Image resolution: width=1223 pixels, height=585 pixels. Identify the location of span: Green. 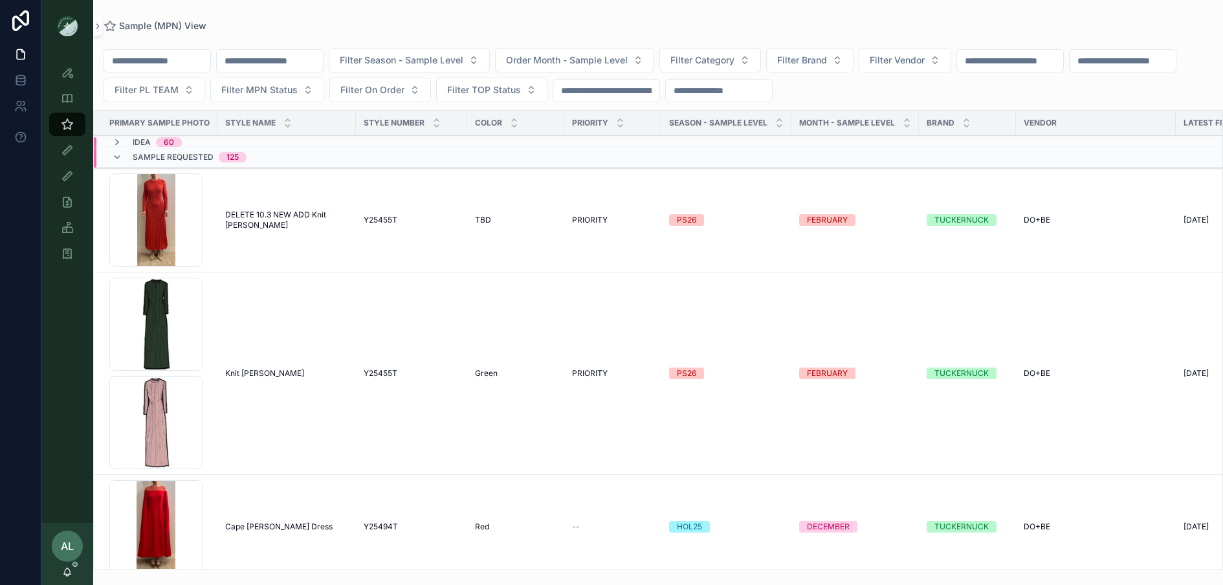
(486, 373).